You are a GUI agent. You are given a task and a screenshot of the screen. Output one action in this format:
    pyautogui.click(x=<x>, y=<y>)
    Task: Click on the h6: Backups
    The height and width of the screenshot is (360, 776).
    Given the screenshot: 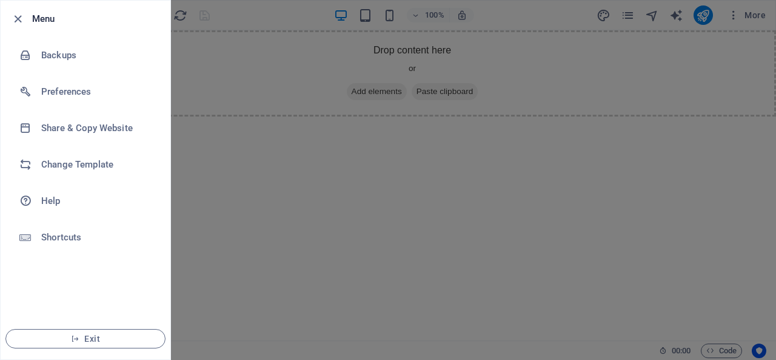 What is the action you would take?
    pyautogui.click(x=97, y=55)
    